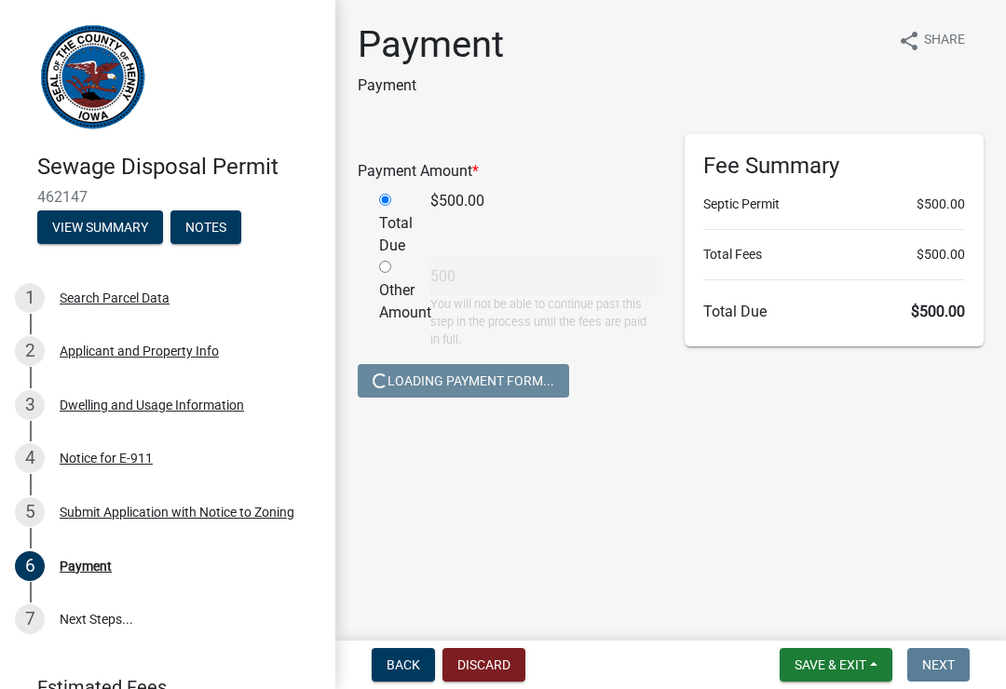 The width and height of the screenshot is (1006, 689). What do you see at coordinates (168, 197) in the screenshot?
I see `span: 462147` at bounding box center [168, 197].